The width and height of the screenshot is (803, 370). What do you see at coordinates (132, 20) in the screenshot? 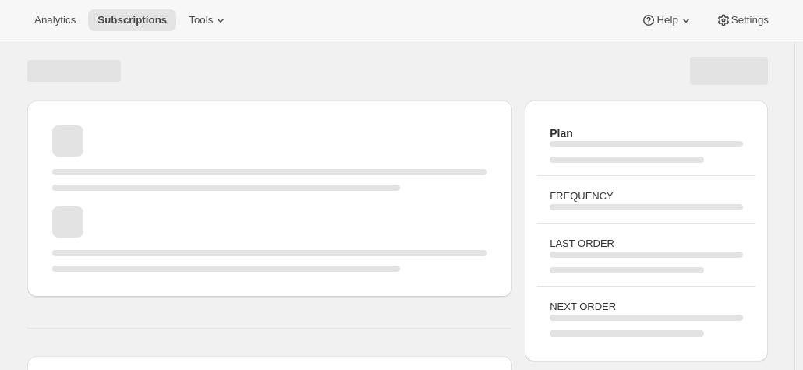
I see `span: Subscriptions` at bounding box center [132, 20].